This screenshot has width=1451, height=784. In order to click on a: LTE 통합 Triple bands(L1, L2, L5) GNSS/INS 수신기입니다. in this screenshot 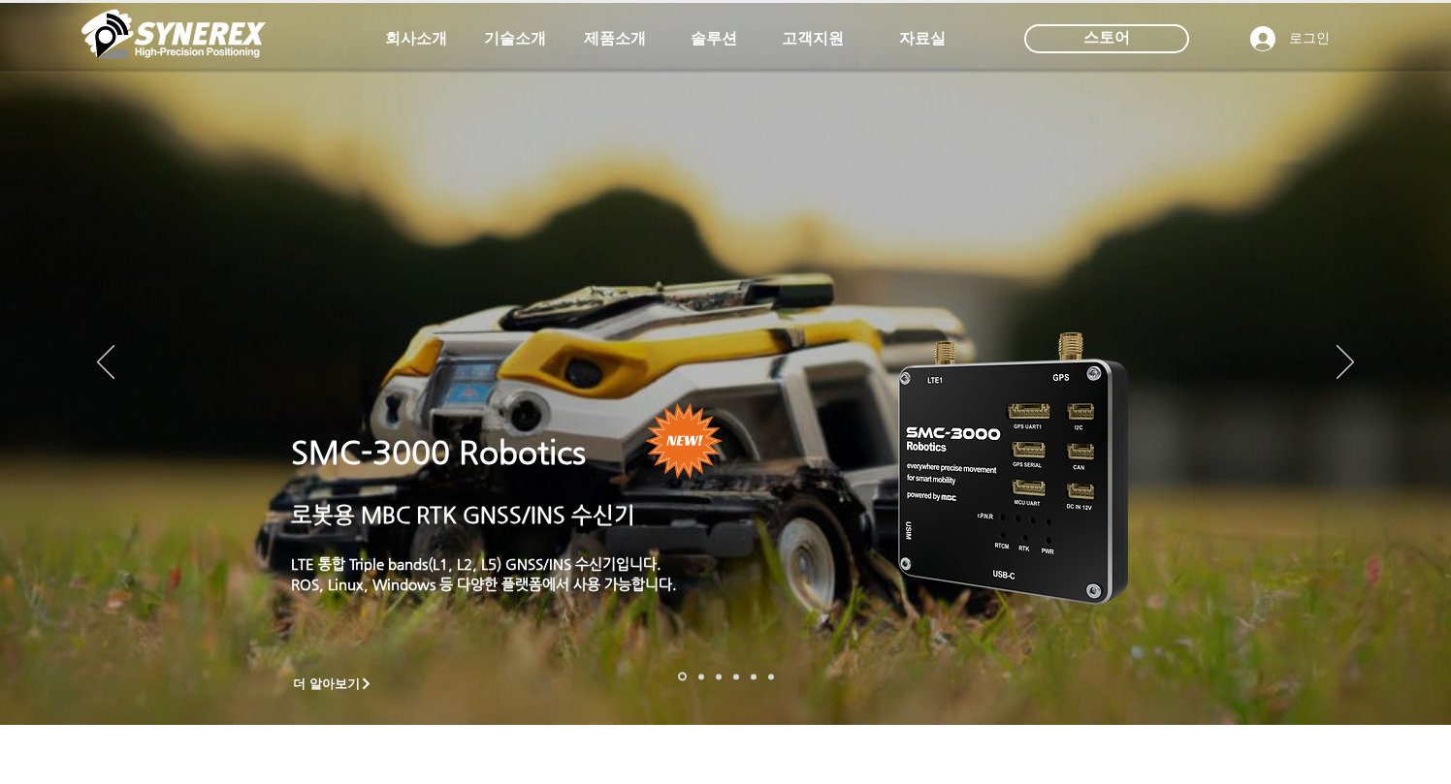, I will do `click(476, 563)`.